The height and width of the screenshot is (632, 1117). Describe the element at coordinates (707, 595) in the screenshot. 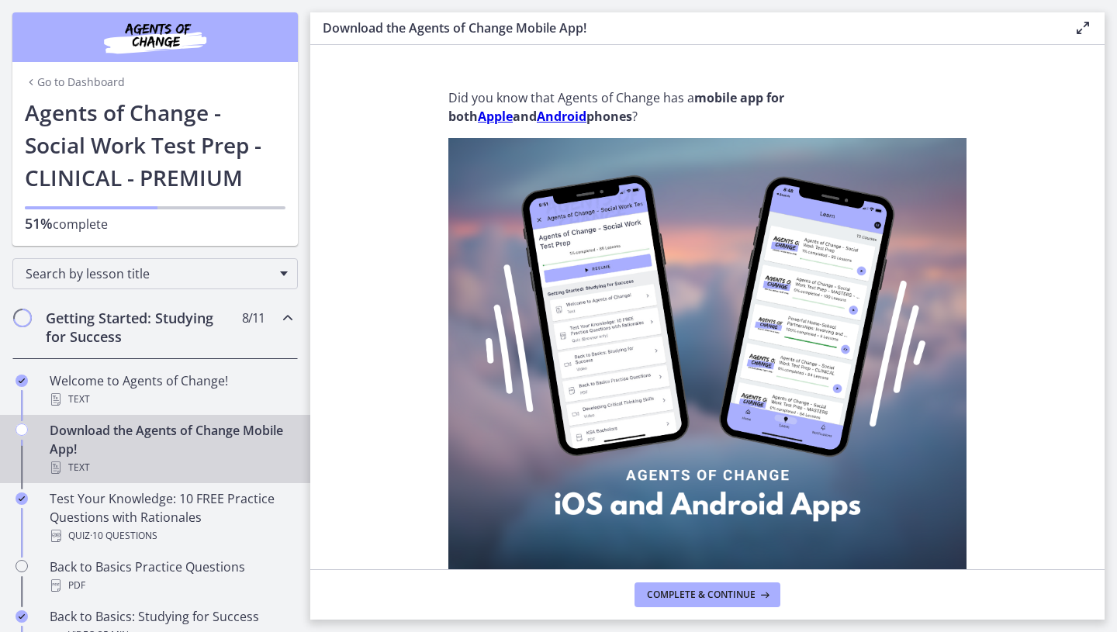

I see `button: Complete & continue` at that location.